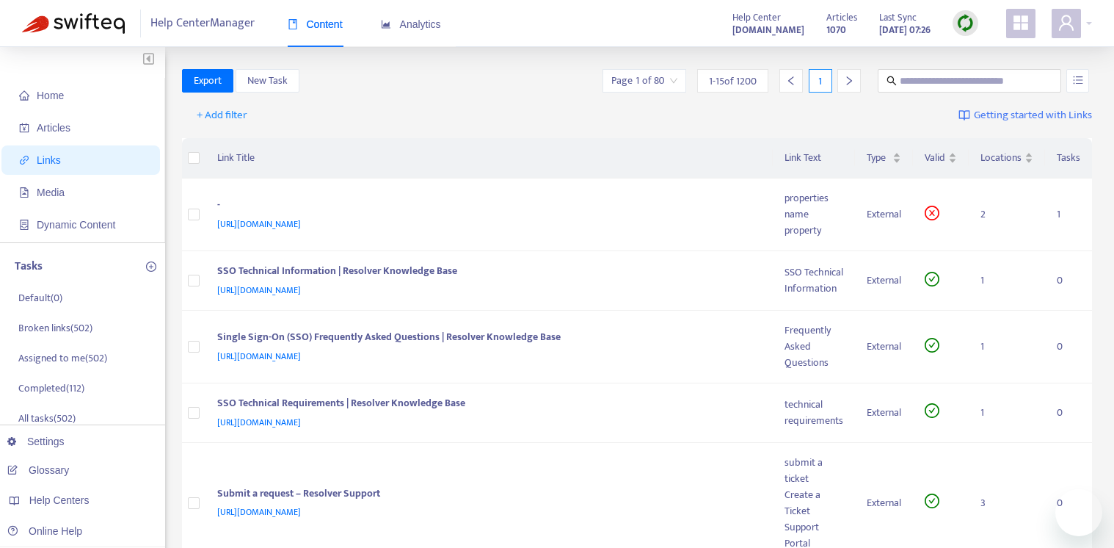  Describe the element at coordinates (814, 503) in the screenshot. I see `div: Create a Ticket` at that location.